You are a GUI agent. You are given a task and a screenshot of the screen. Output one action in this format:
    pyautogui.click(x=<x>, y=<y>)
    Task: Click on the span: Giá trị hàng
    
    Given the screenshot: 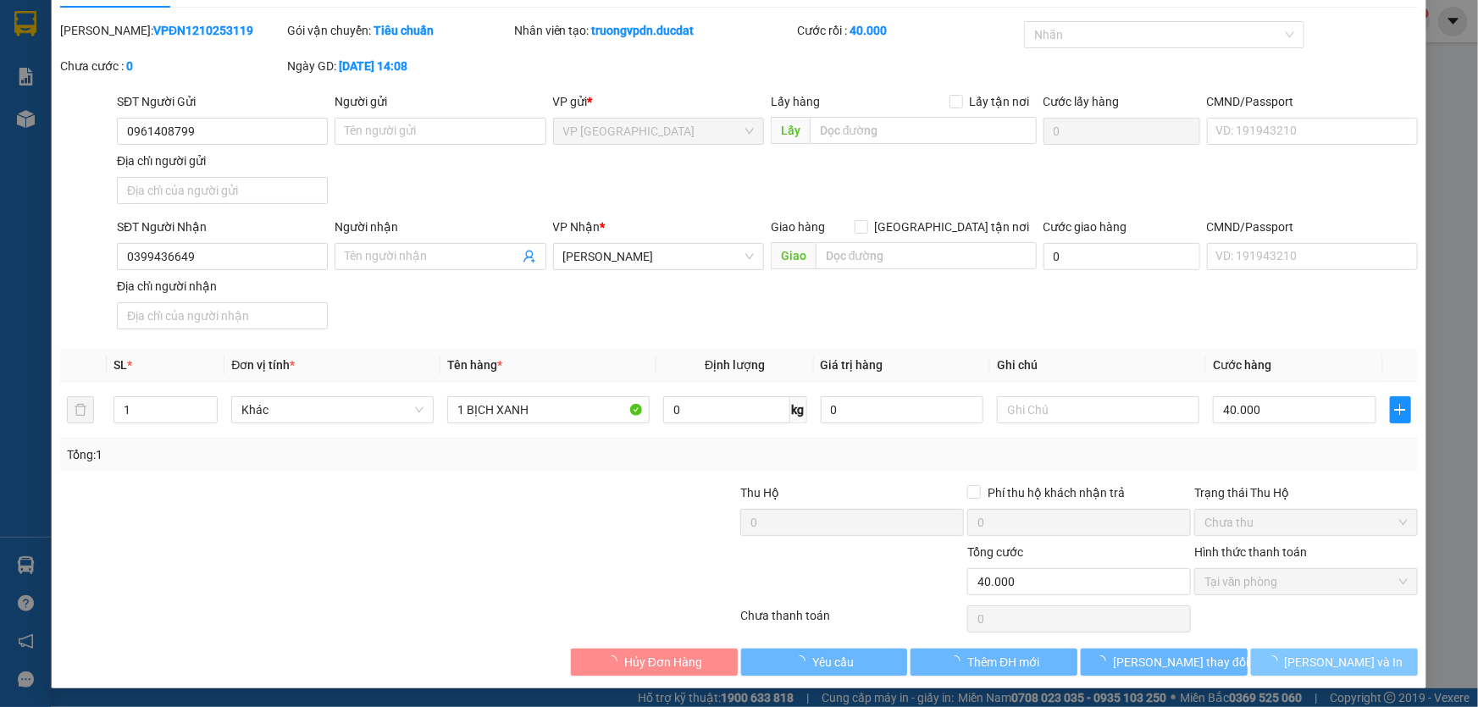 What is the action you would take?
    pyautogui.click(x=852, y=365)
    